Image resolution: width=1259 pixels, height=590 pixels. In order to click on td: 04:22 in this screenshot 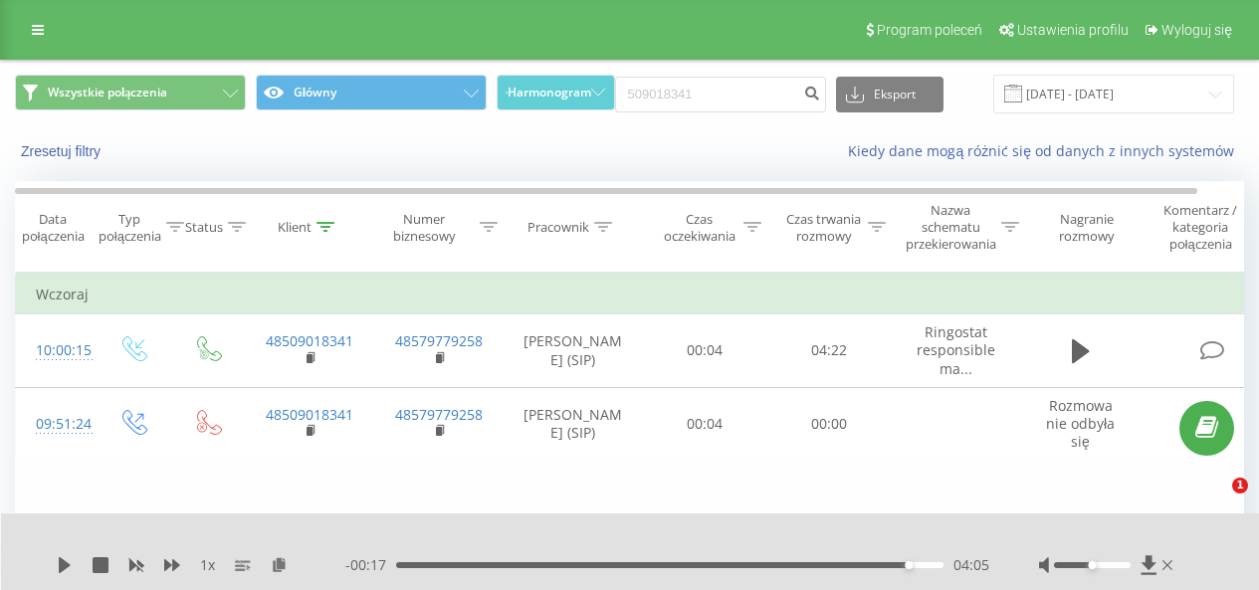, I will do `click(829, 351)`.